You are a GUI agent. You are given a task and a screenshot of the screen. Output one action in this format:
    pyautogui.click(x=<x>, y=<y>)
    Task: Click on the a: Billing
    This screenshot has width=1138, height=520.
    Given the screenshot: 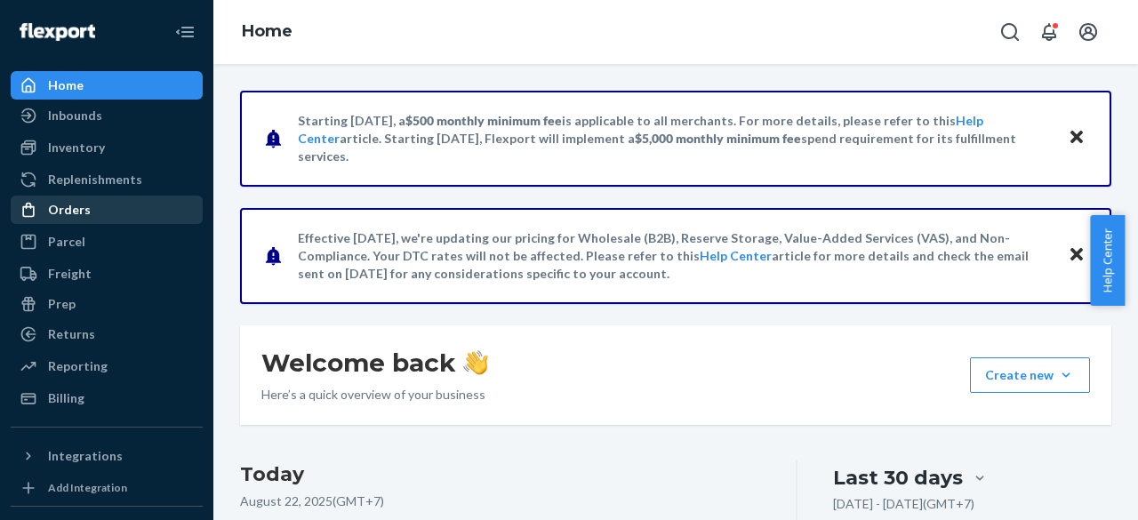 What is the action you would take?
    pyautogui.click(x=107, y=398)
    